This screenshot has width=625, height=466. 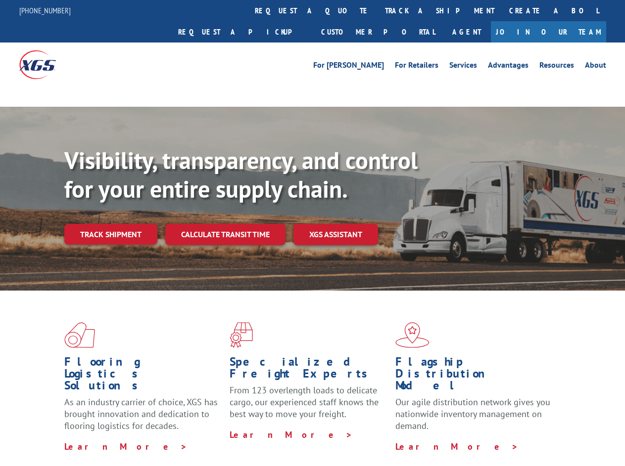 What do you see at coordinates (225, 234) in the screenshot?
I see `a: Calculate transit time` at bounding box center [225, 234].